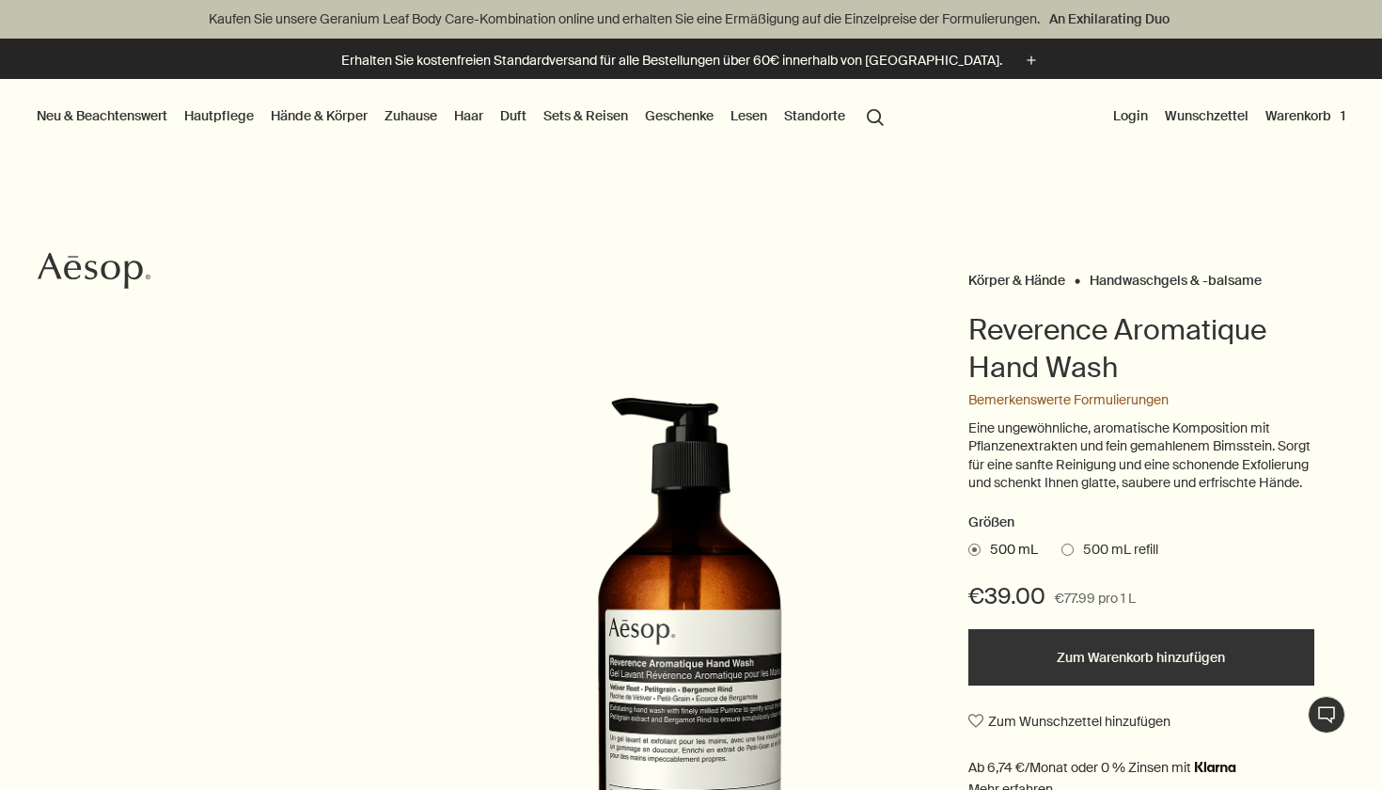  What do you see at coordinates (94, 271) in the screenshot?
I see `svg: Aesop` at bounding box center [94, 271].